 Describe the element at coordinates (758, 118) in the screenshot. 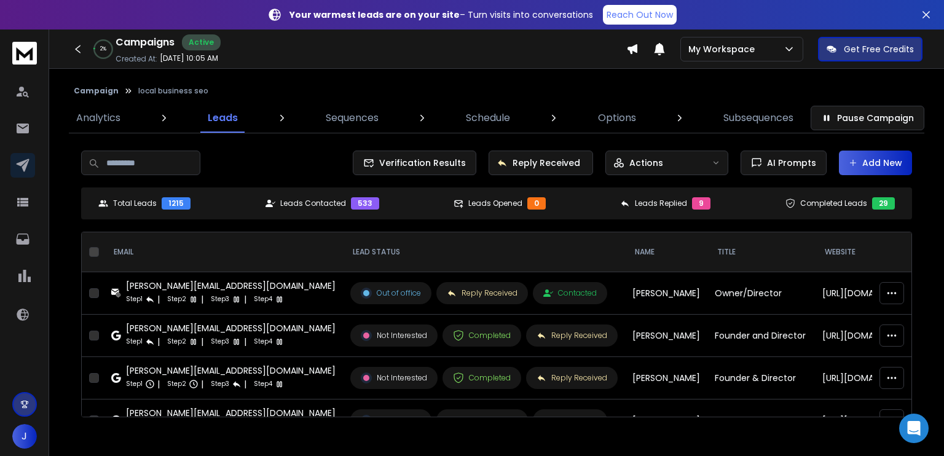

I see `a: Subsequences` at that location.